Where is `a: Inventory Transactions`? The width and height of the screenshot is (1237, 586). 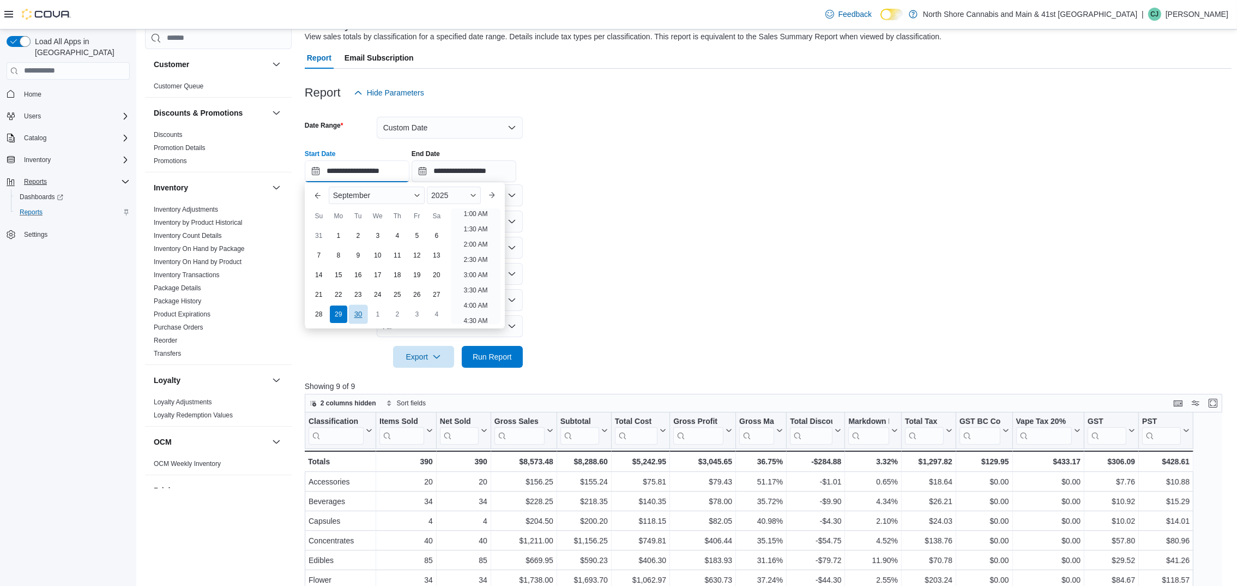
a: Inventory Transactions is located at coordinates (187, 275).